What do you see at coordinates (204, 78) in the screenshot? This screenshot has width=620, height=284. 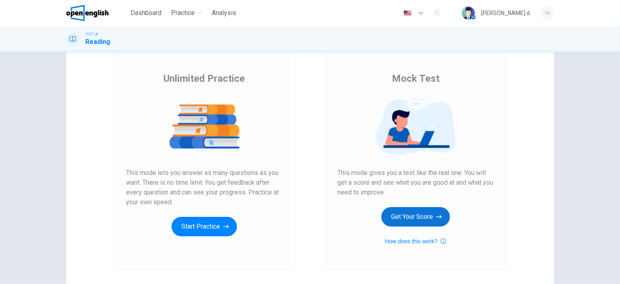 I see `span: Unlimited Practice` at bounding box center [204, 78].